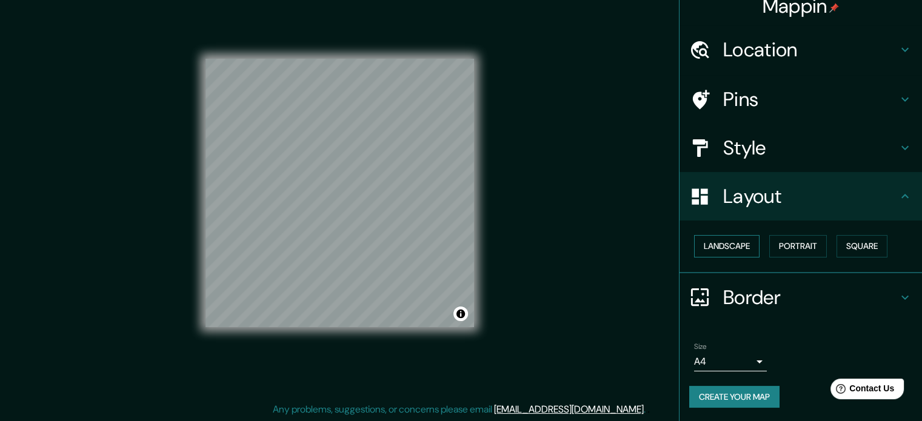 Image resolution: width=922 pixels, height=421 pixels. I want to click on button: Toggle attribution, so click(461, 314).